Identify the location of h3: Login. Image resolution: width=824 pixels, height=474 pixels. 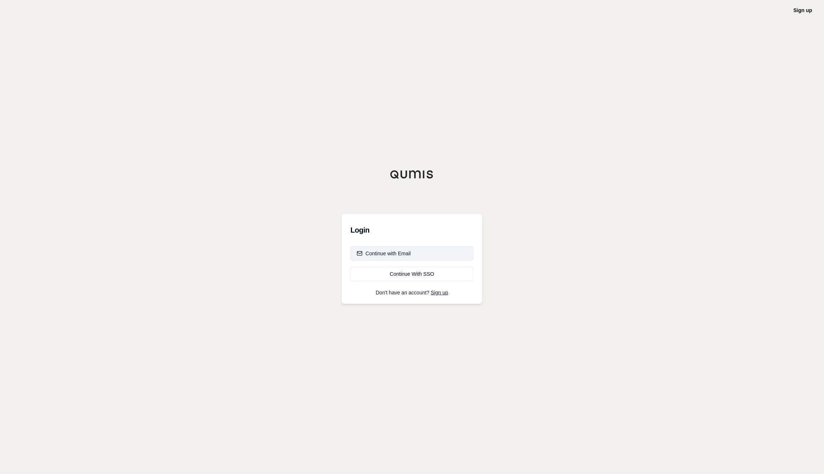
(412, 230).